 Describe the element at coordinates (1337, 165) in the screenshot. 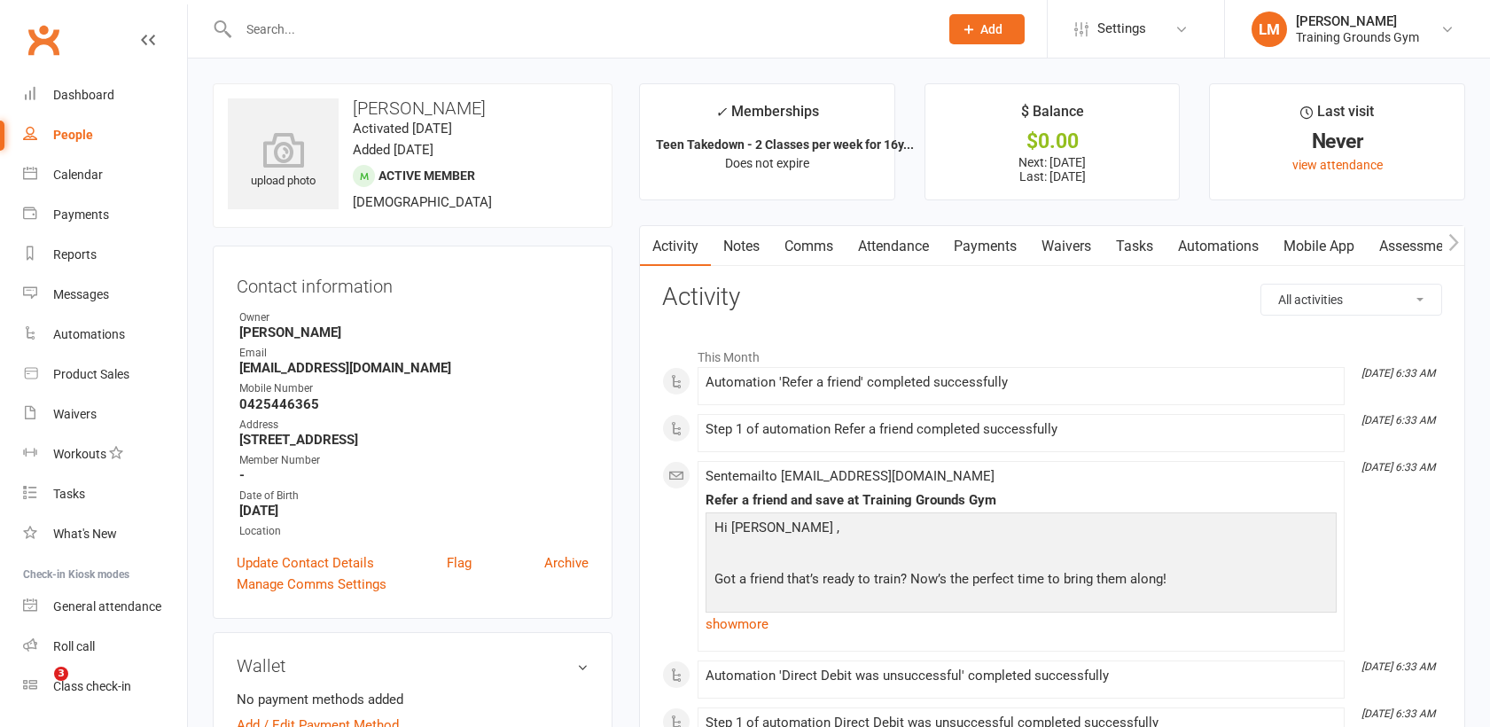

I see `a: view attendance` at that location.